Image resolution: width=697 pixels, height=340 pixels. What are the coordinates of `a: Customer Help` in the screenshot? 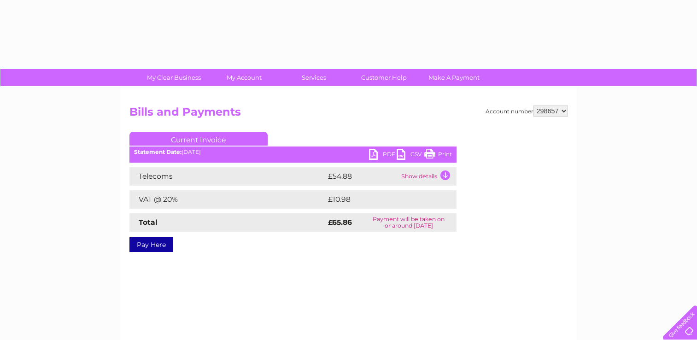 It's located at (384, 77).